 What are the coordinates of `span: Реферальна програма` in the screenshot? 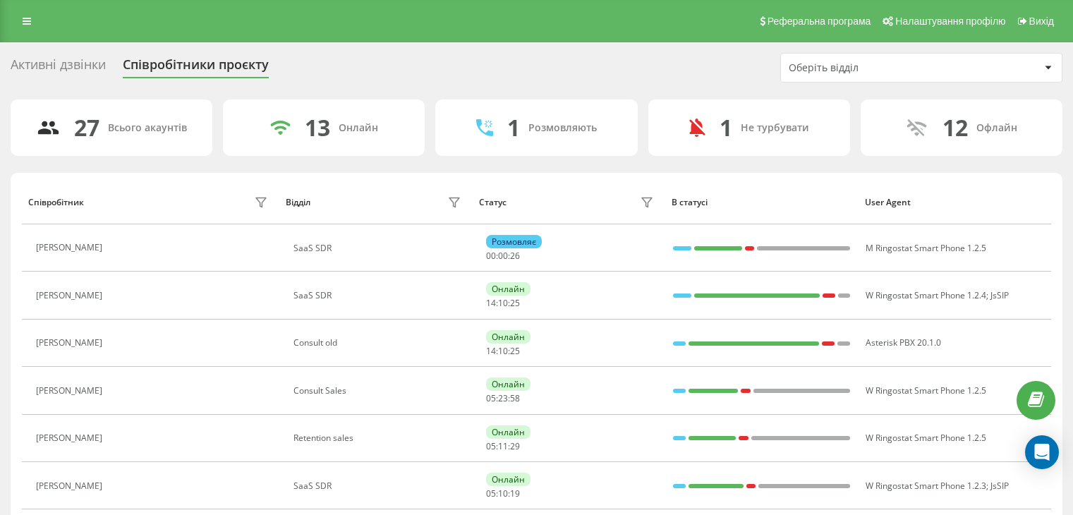 It's located at (819, 21).